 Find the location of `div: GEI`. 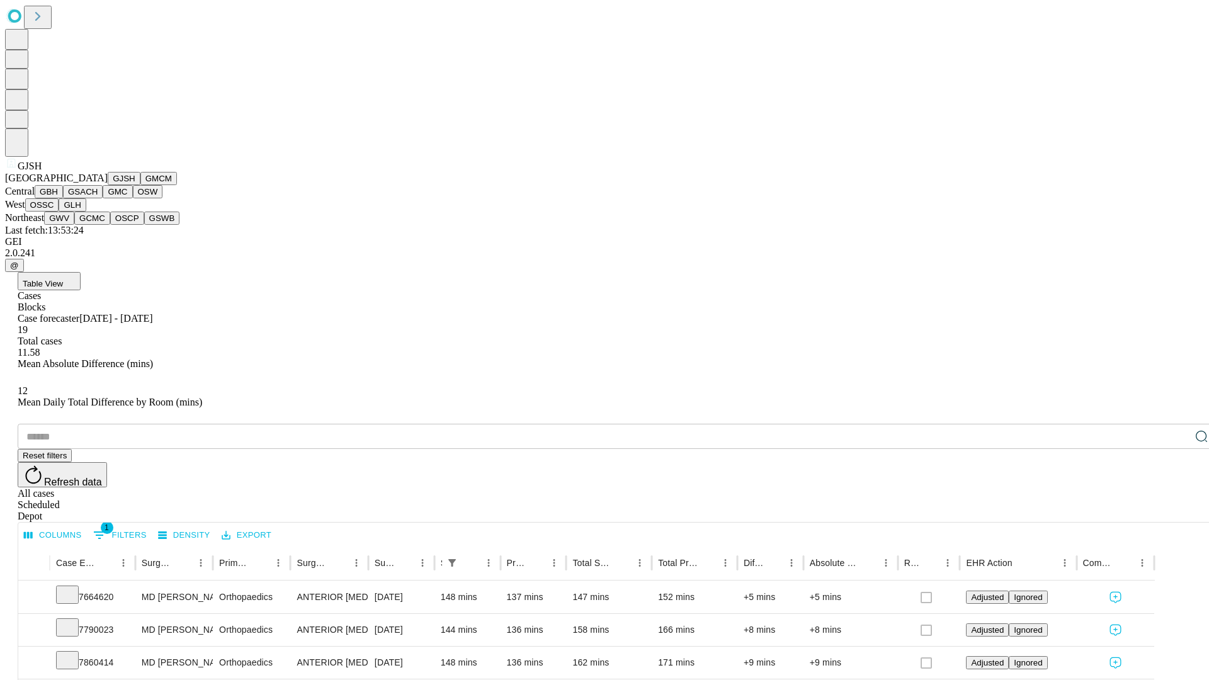

div: GEI is located at coordinates (605, 242).